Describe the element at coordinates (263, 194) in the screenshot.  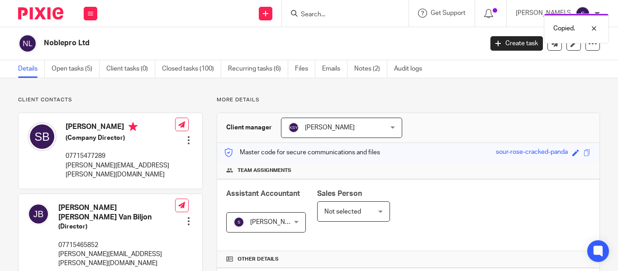
I see `span: Assistant Accountant` at that location.